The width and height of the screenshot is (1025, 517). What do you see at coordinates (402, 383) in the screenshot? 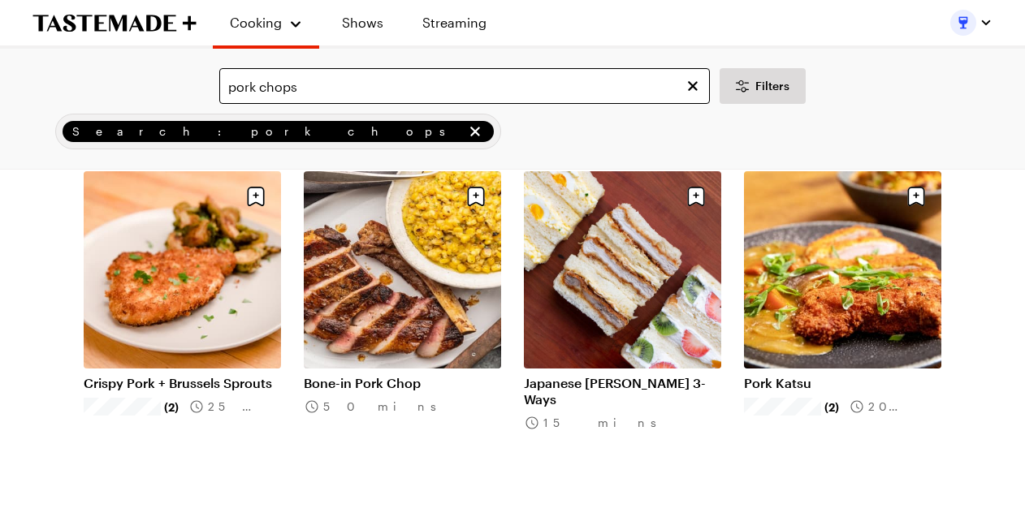
I see `a: Bone-in Pork Chop` at bounding box center [402, 383].